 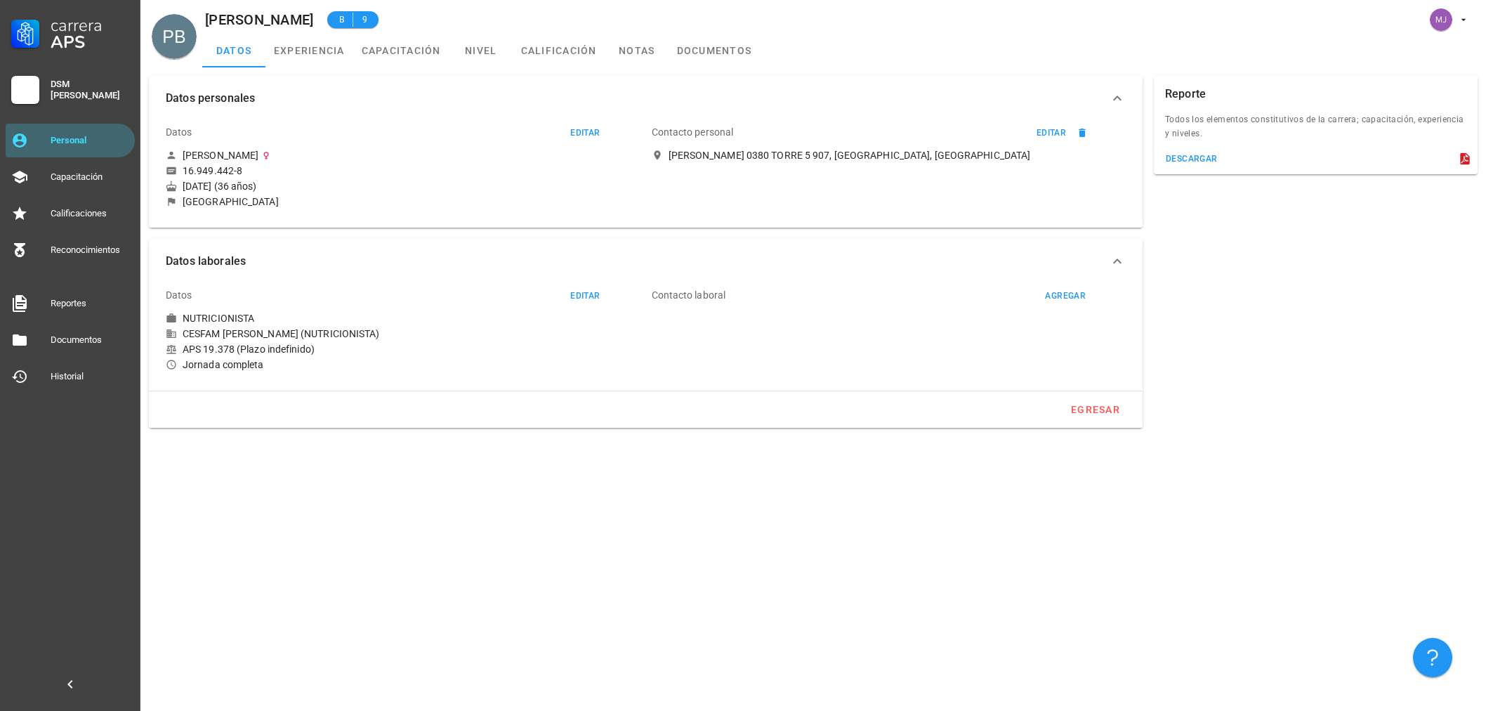 I want to click on a: Capacitación, so click(x=70, y=177).